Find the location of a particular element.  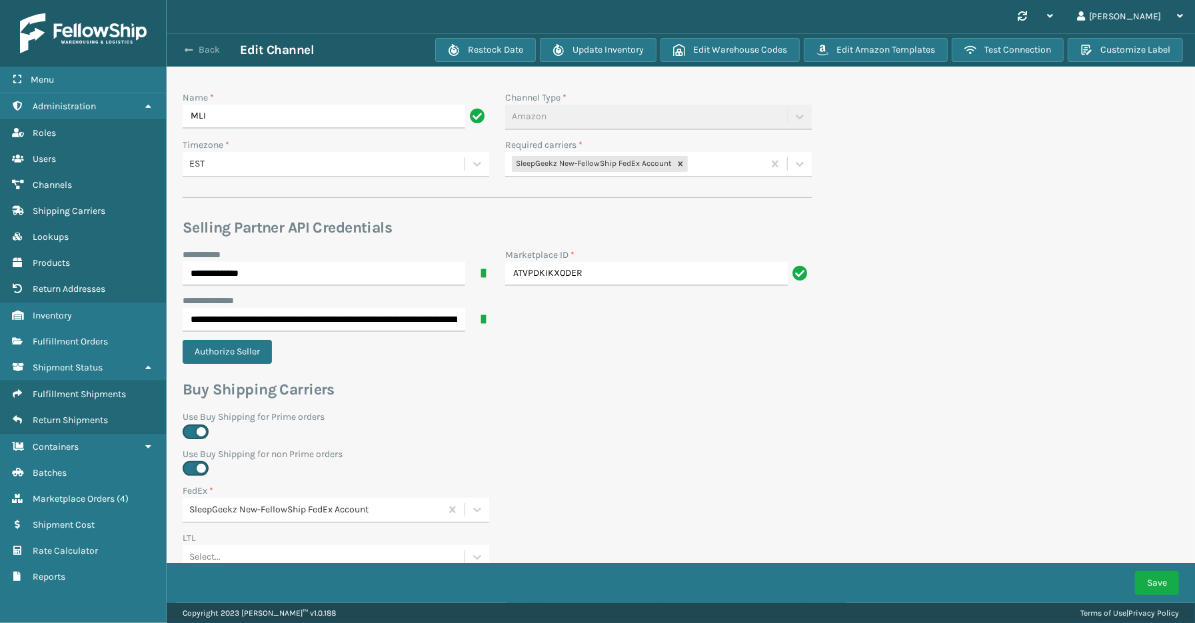

img: logo is located at coordinates (83, 33).